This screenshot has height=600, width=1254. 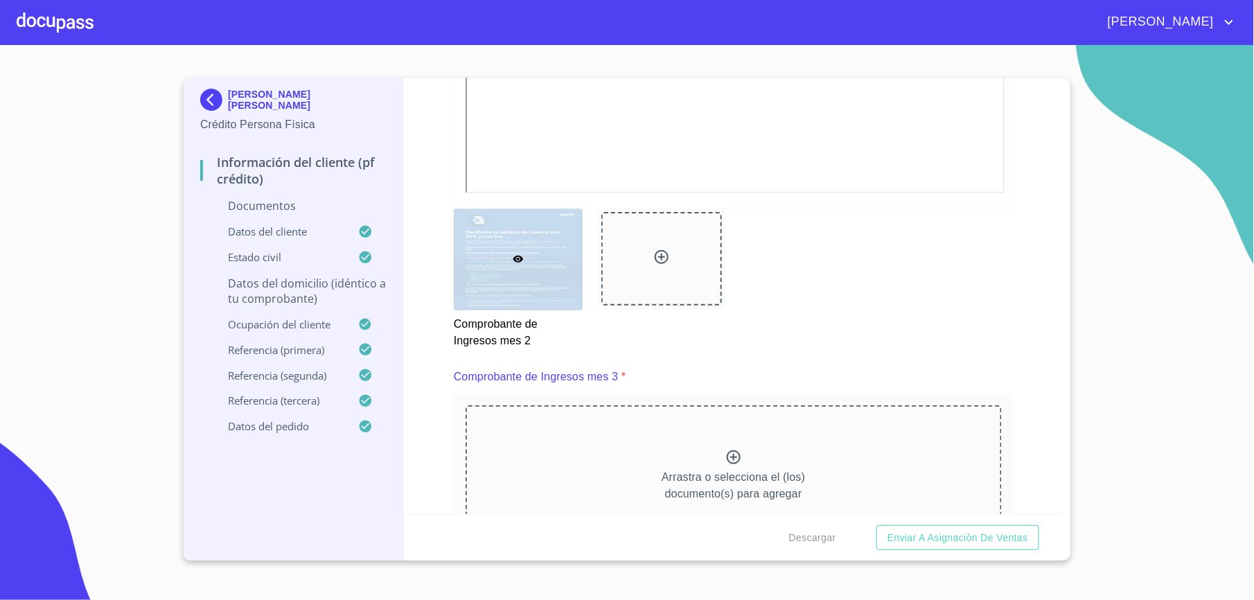 What do you see at coordinates (293, 125) in the screenshot?
I see `p: Crédito Persona Física` at bounding box center [293, 125].